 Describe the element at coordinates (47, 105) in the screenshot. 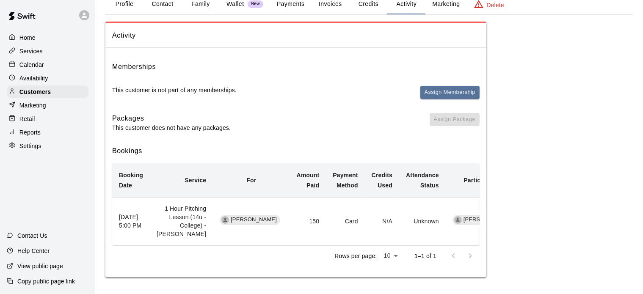

I see `a: Marketing` at that location.